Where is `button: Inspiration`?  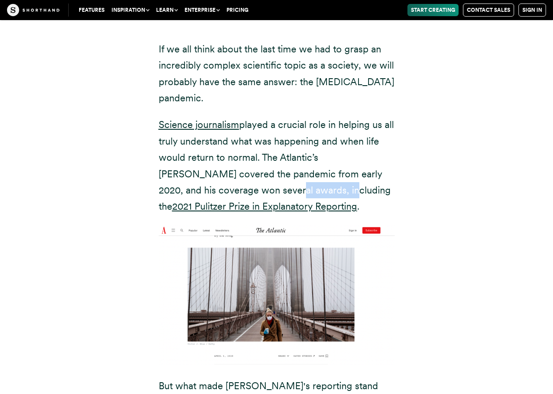 button: Inspiration is located at coordinates (130, 10).